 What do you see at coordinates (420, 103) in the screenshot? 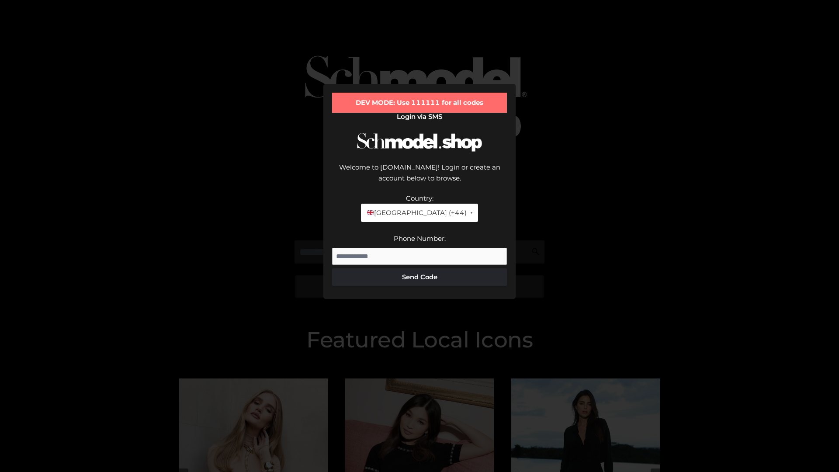
I see `div: DEV MODE: Use 111111 for all codes` at bounding box center [420, 103].